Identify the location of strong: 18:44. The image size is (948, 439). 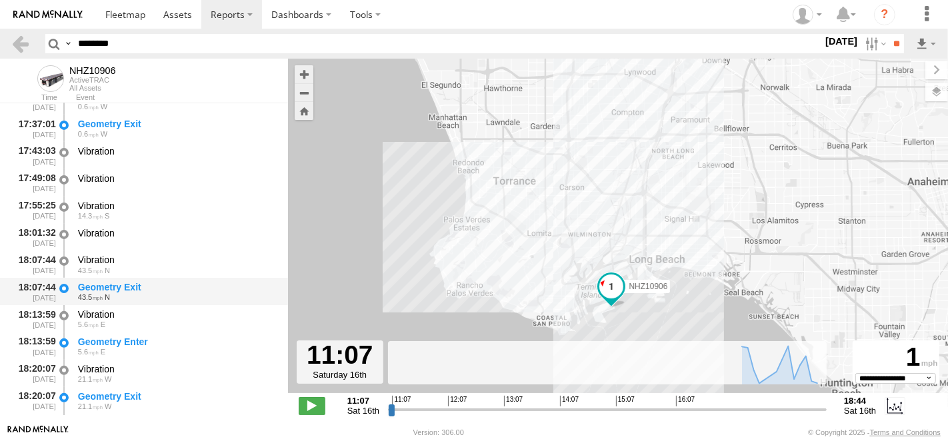
(860, 400).